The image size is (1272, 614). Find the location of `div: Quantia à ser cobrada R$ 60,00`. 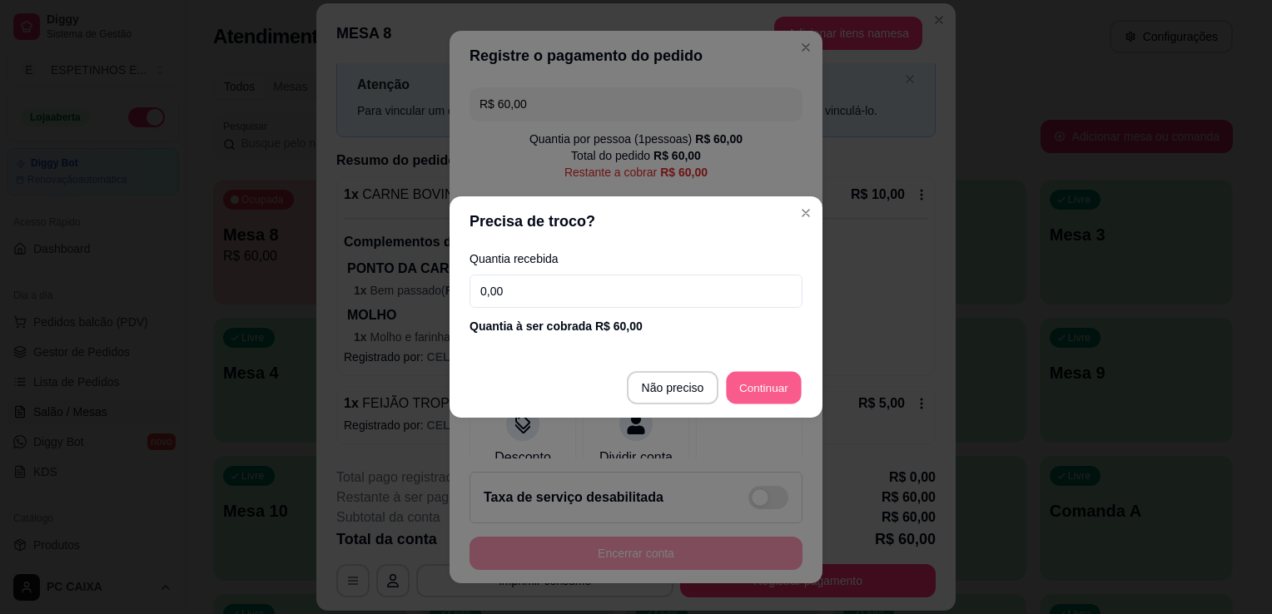

div: Quantia à ser cobrada R$ 60,00 is located at coordinates (636, 326).